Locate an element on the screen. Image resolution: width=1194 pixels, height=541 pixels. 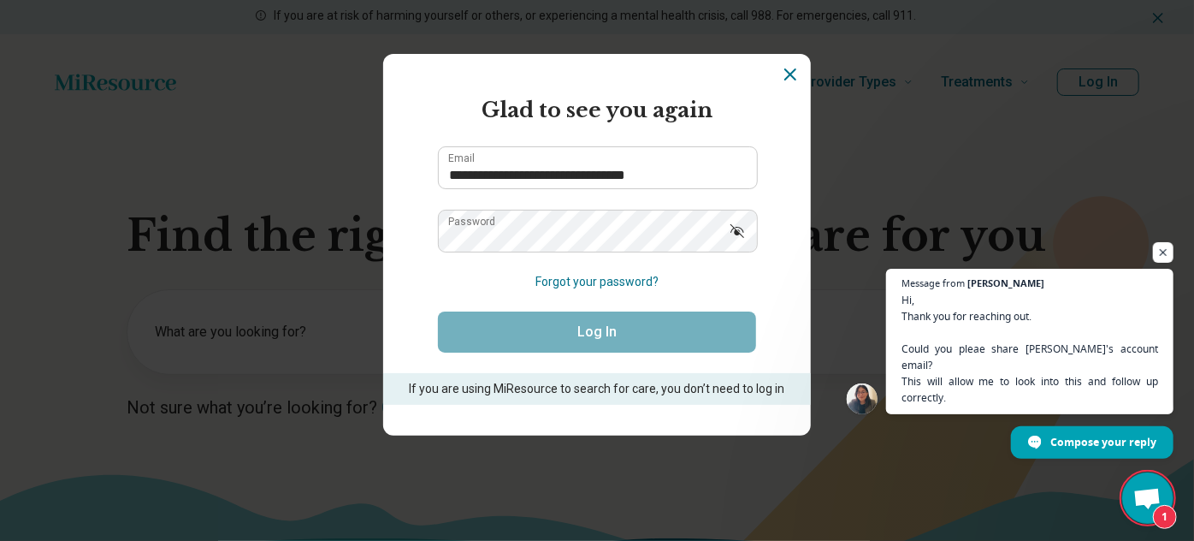
label: Password is located at coordinates (471, 222).